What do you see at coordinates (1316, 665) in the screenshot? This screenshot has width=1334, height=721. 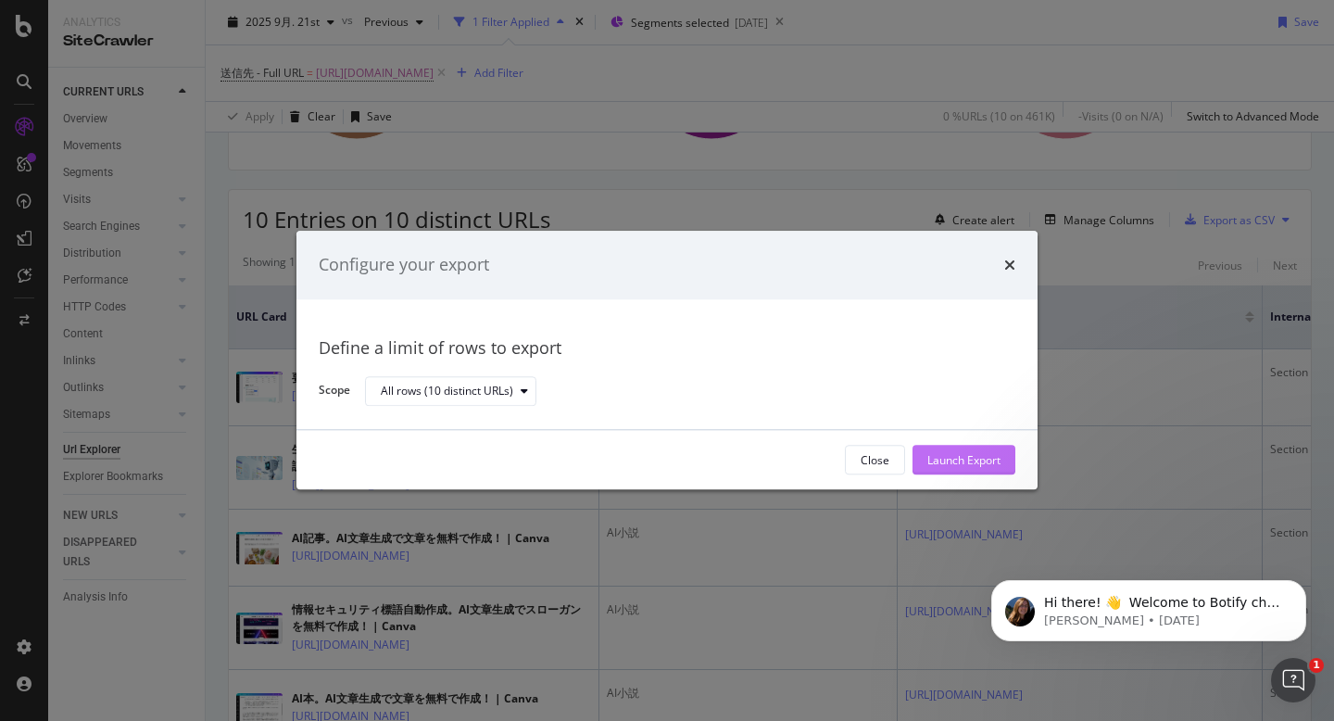 I see `span: 1` at bounding box center [1316, 665].